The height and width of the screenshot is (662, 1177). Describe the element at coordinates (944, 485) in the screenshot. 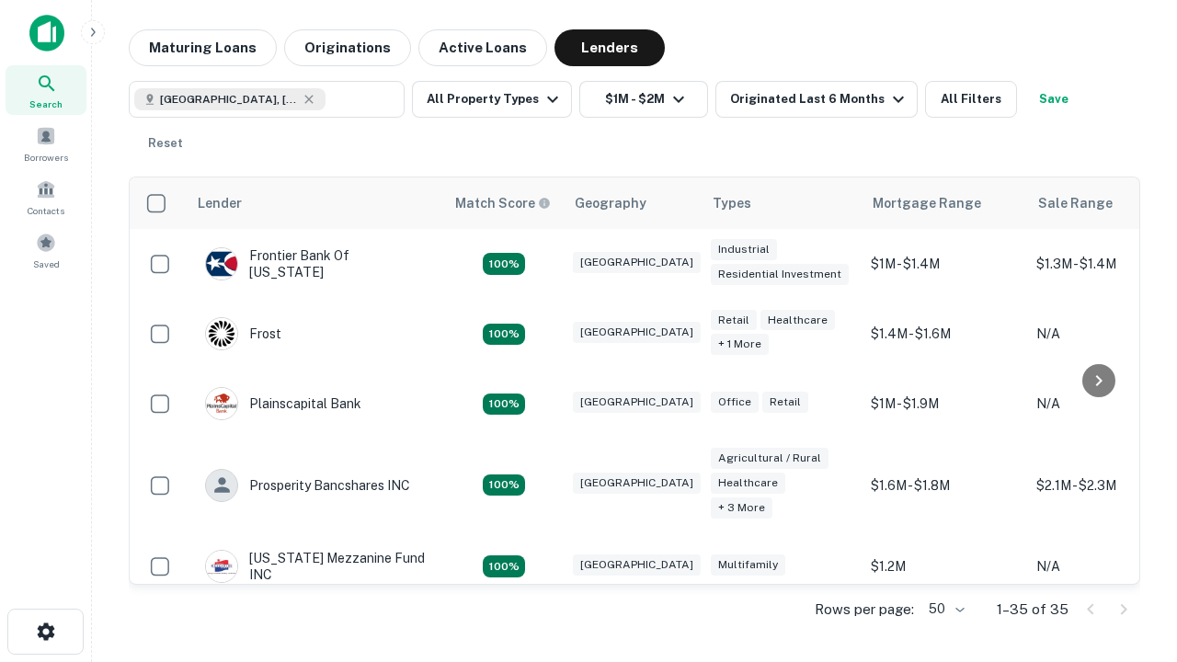

I see `td: $1.6M - $1.8M` at that location.